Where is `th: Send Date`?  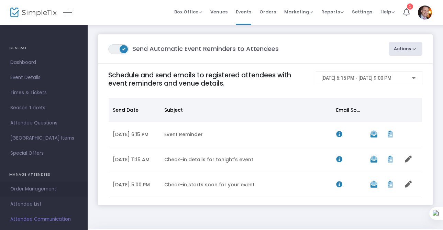
th: Send Date is located at coordinates (134, 110).